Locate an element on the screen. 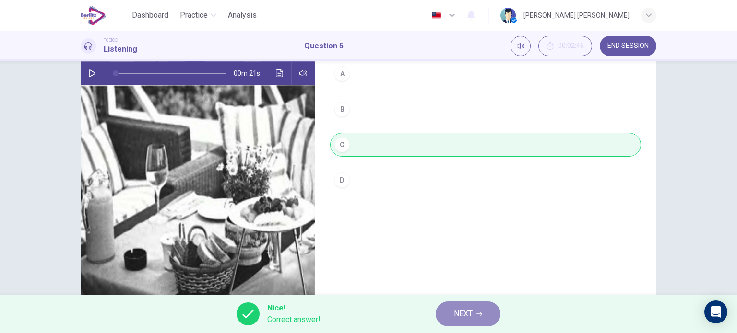 This screenshot has height=333, width=737. a: EduSynch logo is located at coordinates (104, 15).